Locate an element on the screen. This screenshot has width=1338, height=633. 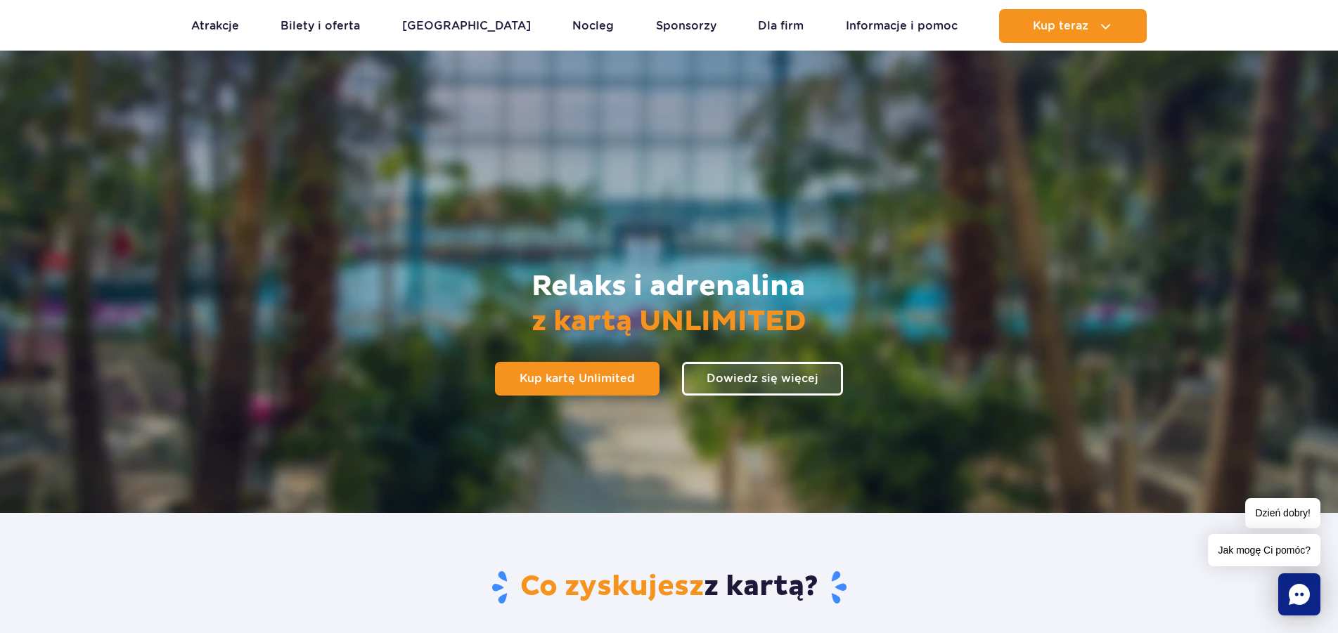
h2: z kartą? is located at coordinates (669, 588).